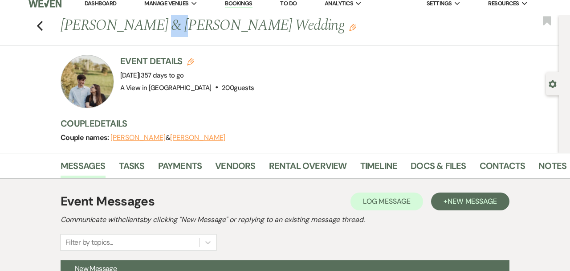  Describe the element at coordinates (472, 201) in the screenshot. I see `span: New Message` at that location.